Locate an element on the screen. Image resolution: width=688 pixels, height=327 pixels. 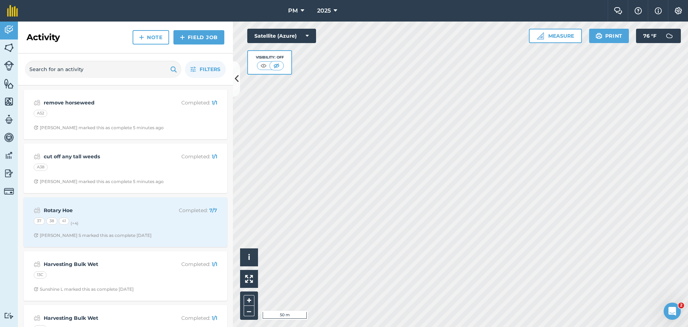
img: Two speech bubbles overlapping with the left bubble in the forefront is located at coordinates (618, 11).